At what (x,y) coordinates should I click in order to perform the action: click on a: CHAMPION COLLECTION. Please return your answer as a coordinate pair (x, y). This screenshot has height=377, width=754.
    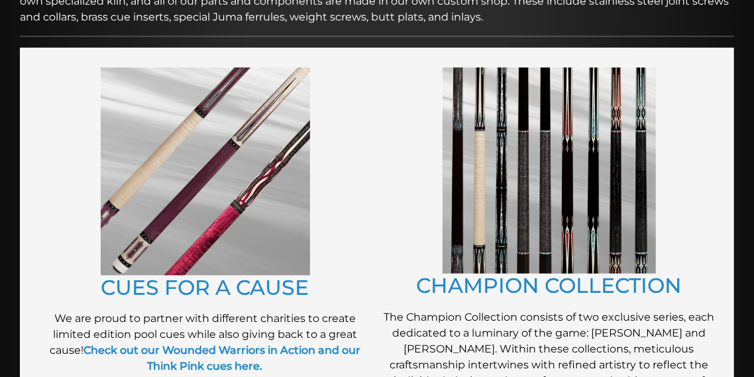
    Looking at the image, I should click on (548, 285).